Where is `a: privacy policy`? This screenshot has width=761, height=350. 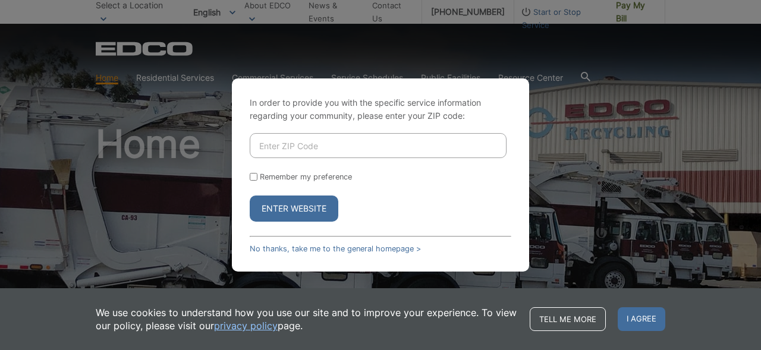
a: privacy policy is located at coordinates (246, 326).